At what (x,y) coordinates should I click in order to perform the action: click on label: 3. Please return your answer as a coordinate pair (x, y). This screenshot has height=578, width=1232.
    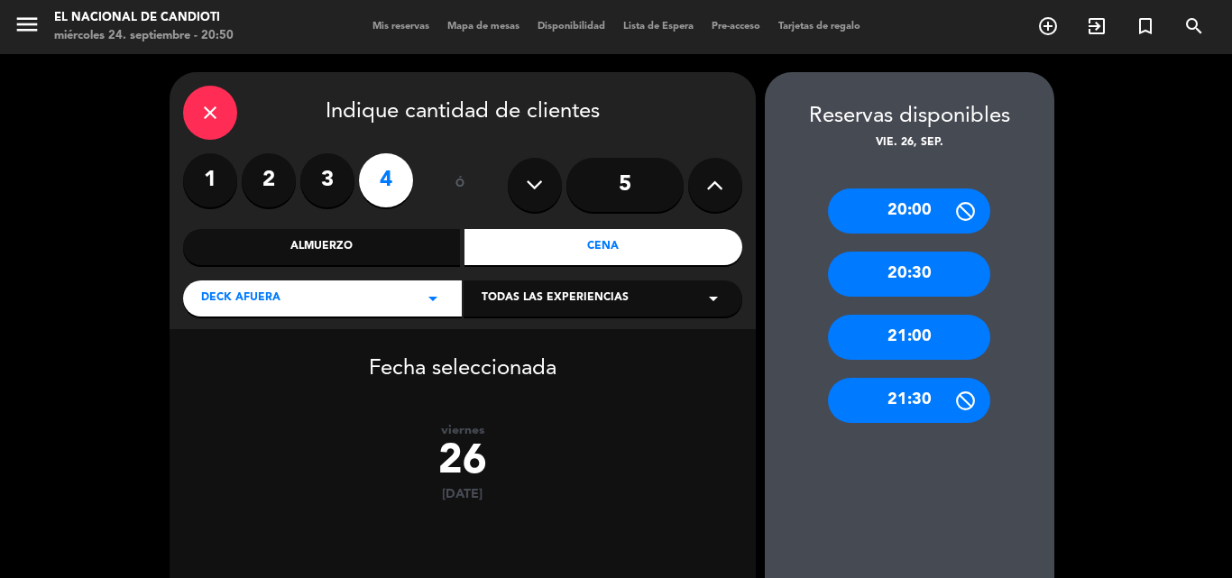
    Looking at the image, I should click on (327, 180).